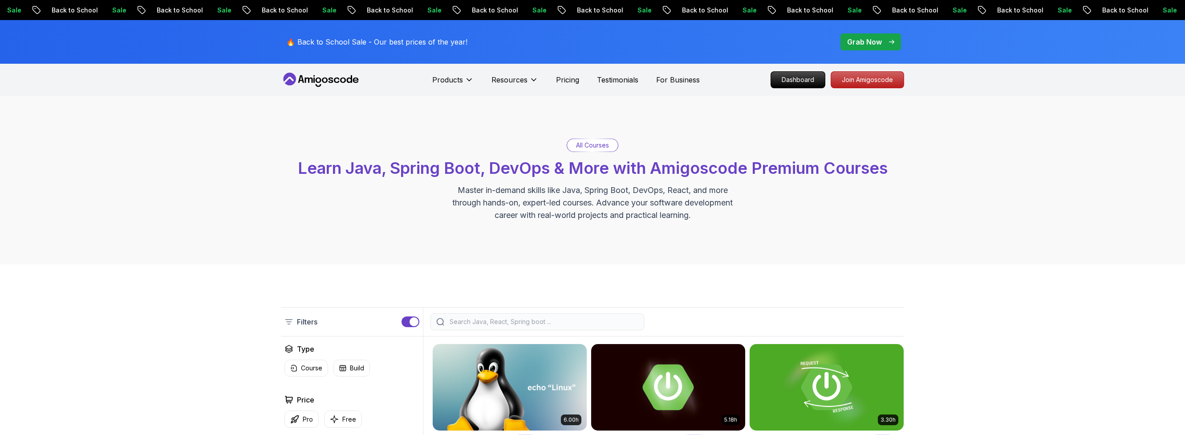 The height and width of the screenshot is (435, 1185). What do you see at coordinates (307, 322) in the screenshot?
I see `p: Filters` at bounding box center [307, 322].